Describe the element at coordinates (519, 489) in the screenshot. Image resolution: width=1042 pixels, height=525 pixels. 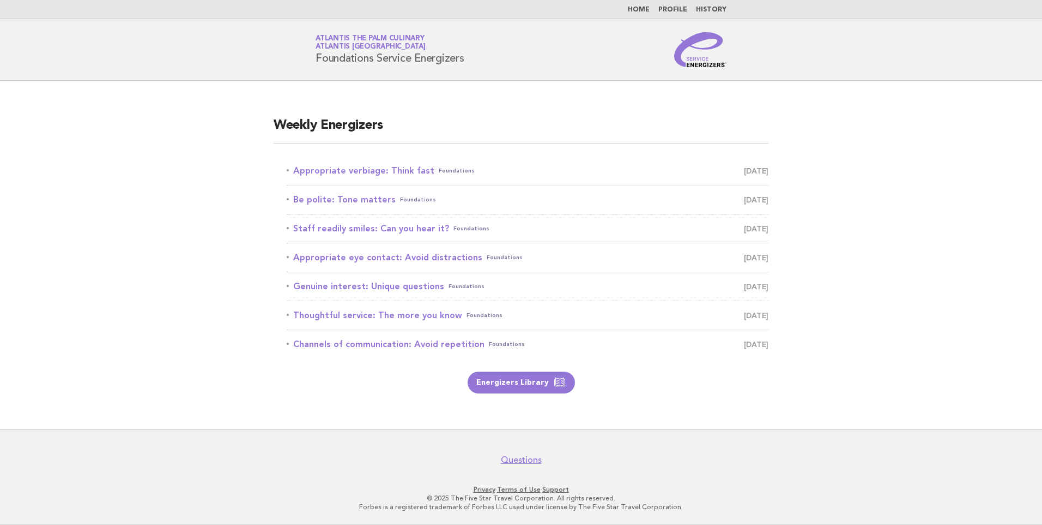
I see `a: Terms of Use` at that location.